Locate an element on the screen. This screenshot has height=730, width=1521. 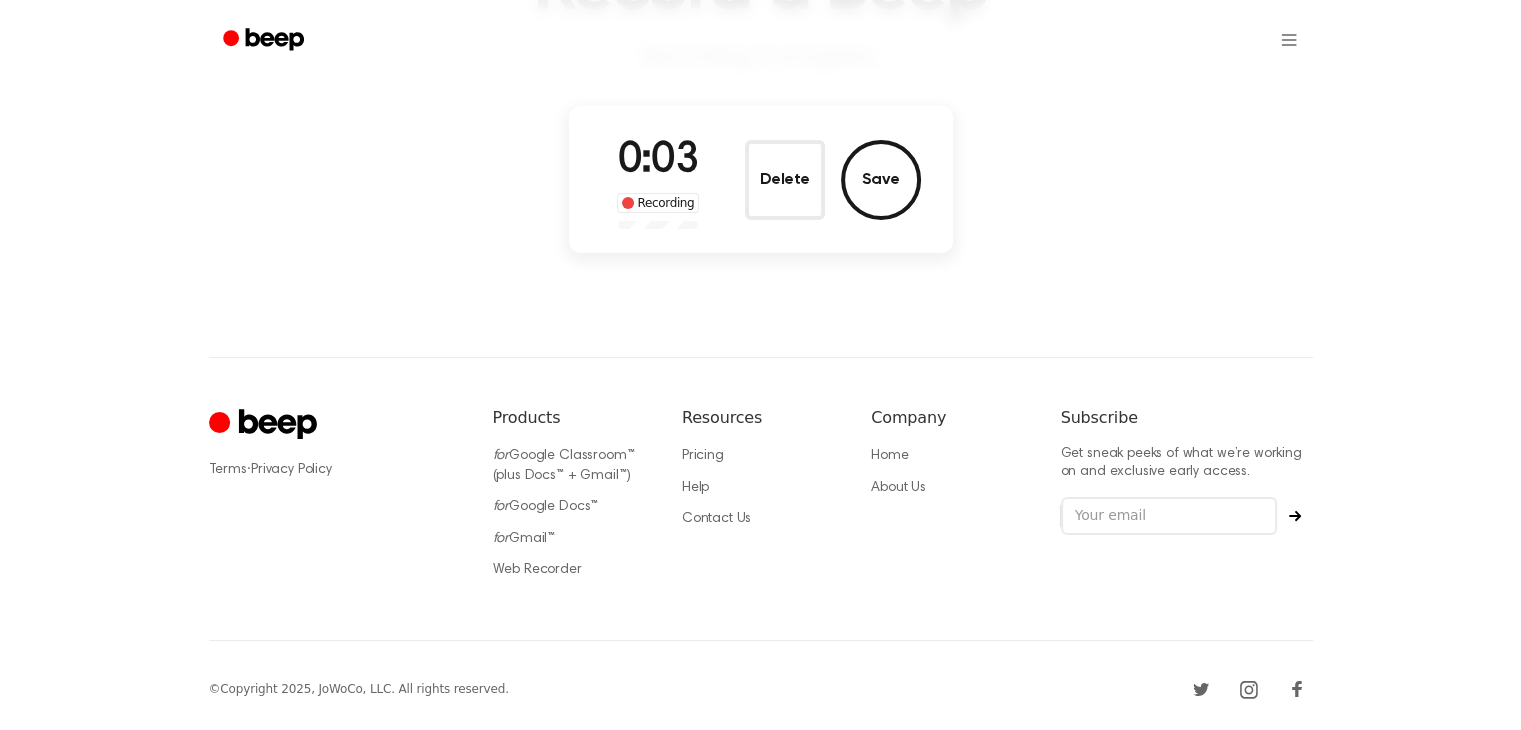
h6: Company is located at coordinates (949, 418).